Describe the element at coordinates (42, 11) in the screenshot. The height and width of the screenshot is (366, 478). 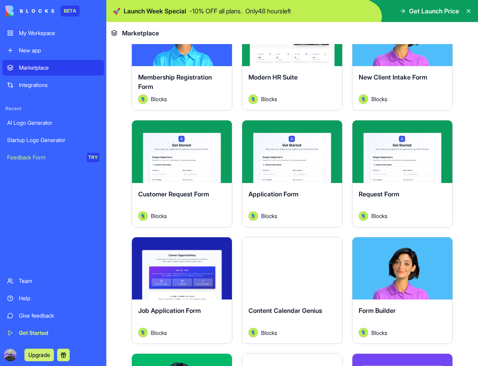
I see `a: BETA` at that location.